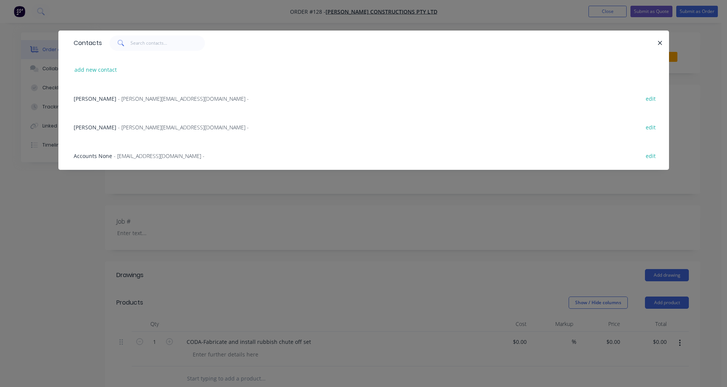 Image resolution: width=727 pixels, height=387 pixels. I want to click on input: Search contacts..., so click(168, 43).